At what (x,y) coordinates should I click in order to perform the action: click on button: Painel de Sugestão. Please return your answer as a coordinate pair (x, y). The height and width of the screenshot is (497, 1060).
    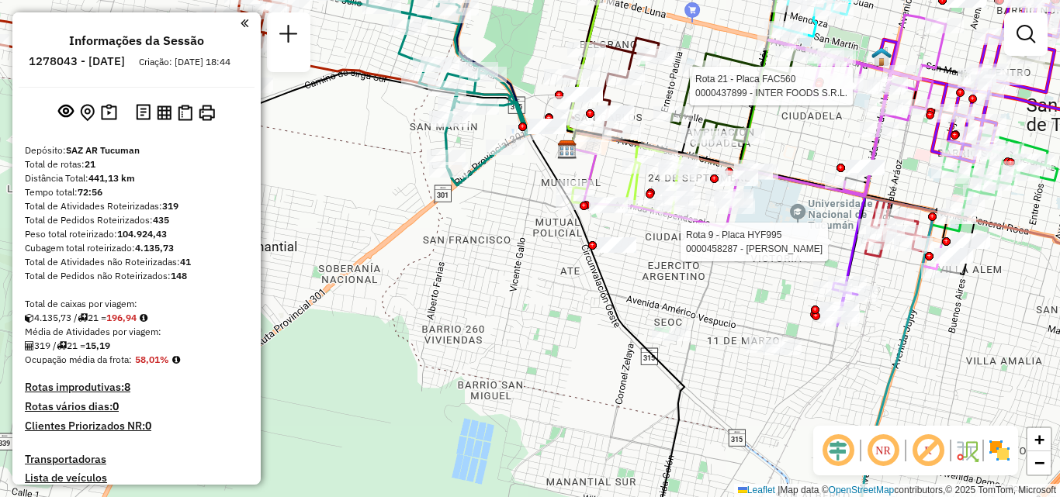
    Looking at the image, I should click on (109, 112).